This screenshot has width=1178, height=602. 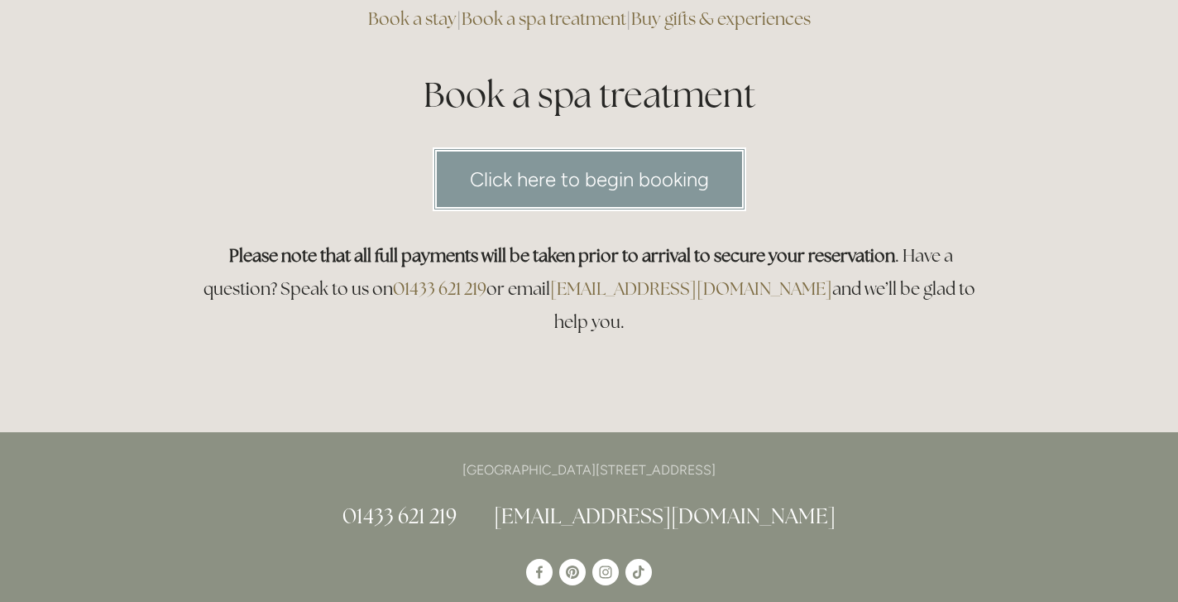 I want to click on h1: Book a spa treatment, so click(x=589, y=94).